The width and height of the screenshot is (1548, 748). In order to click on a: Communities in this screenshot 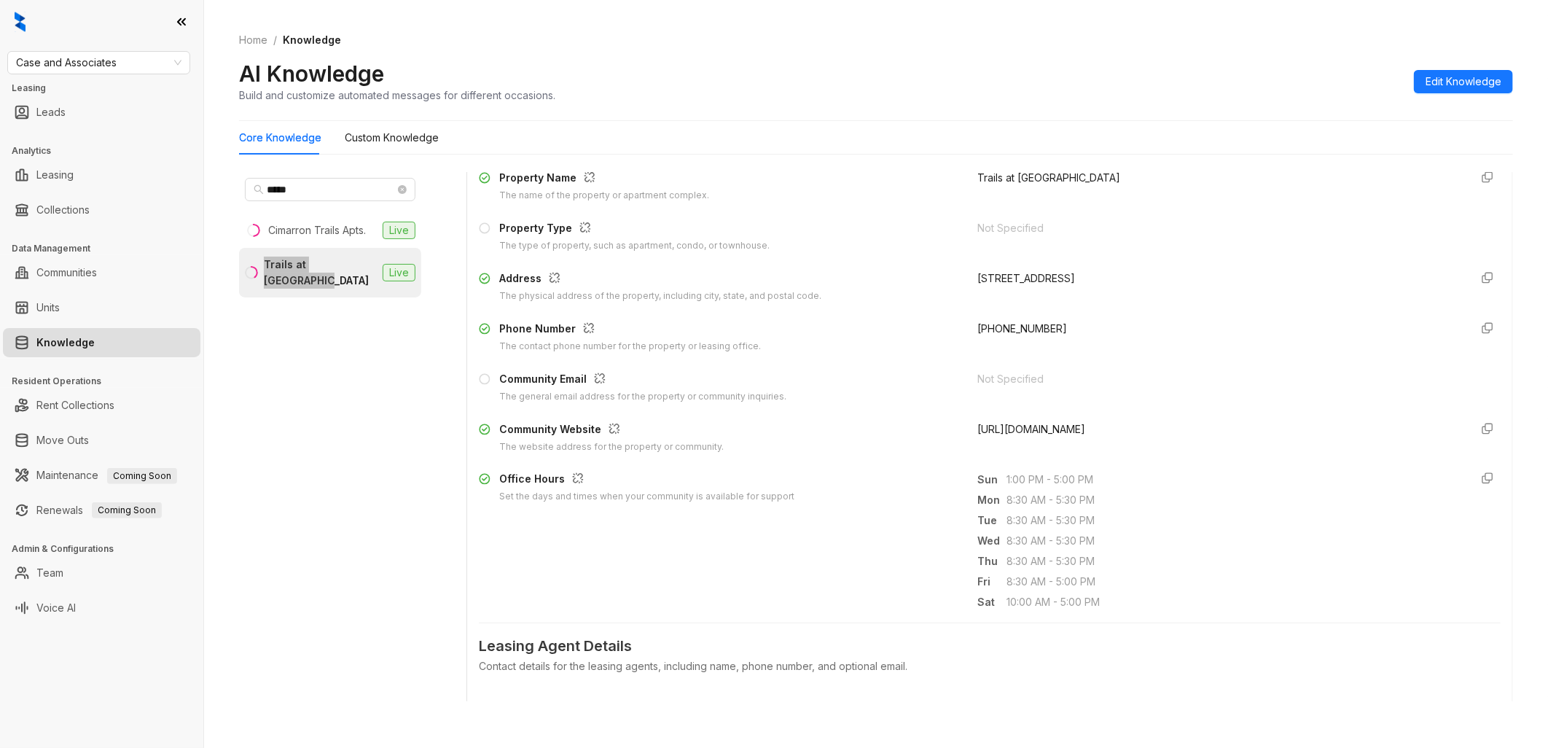, I will do `click(66, 273)`.